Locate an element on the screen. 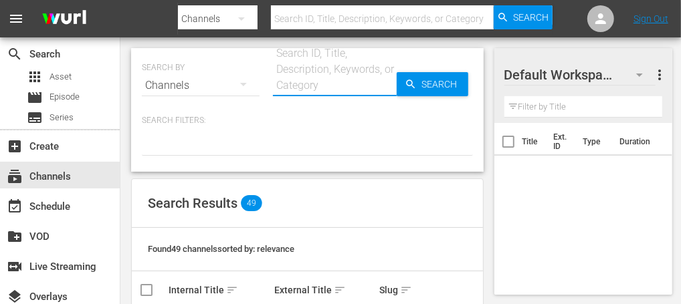 This screenshot has width=681, height=304. th: Ext. ID is located at coordinates (561, 142).